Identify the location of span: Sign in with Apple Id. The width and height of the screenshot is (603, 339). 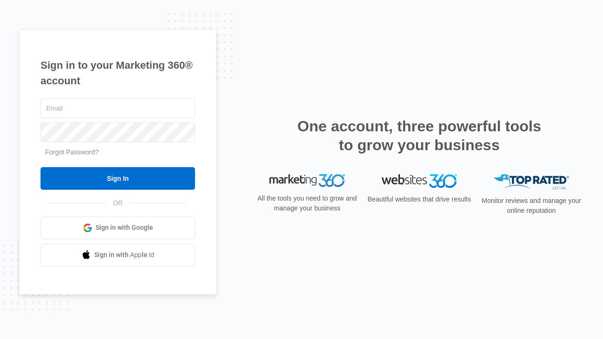
(124, 255).